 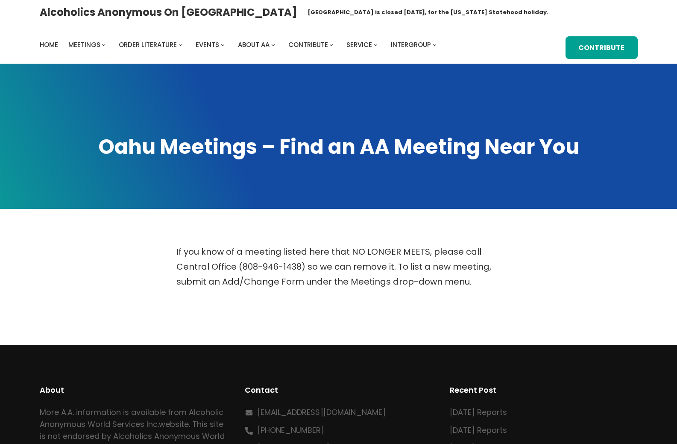 I want to click on button: About AA submenu, so click(x=273, y=44).